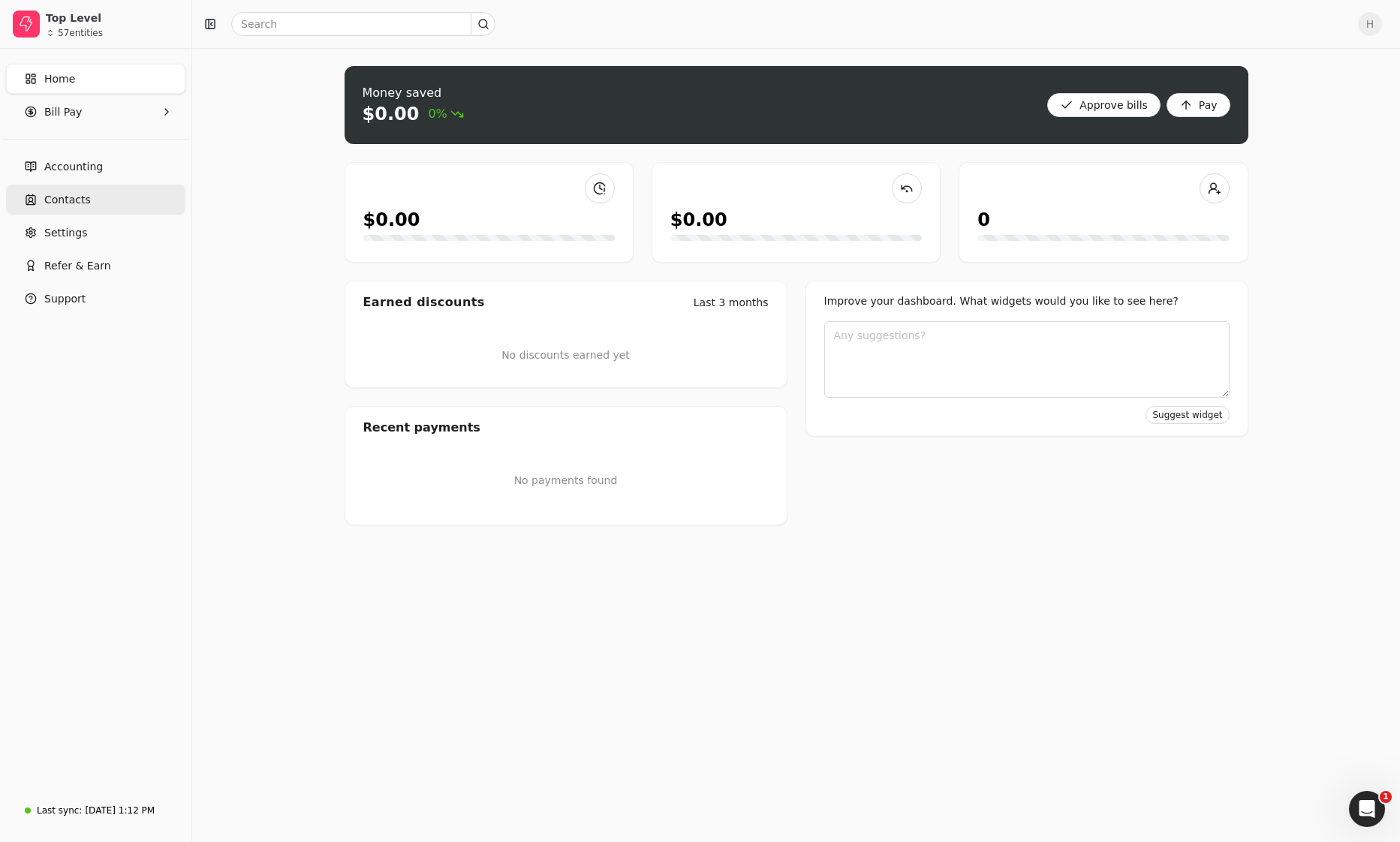  Describe the element at coordinates (566, 480) in the screenshot. I see `p: No payments found` at that location.